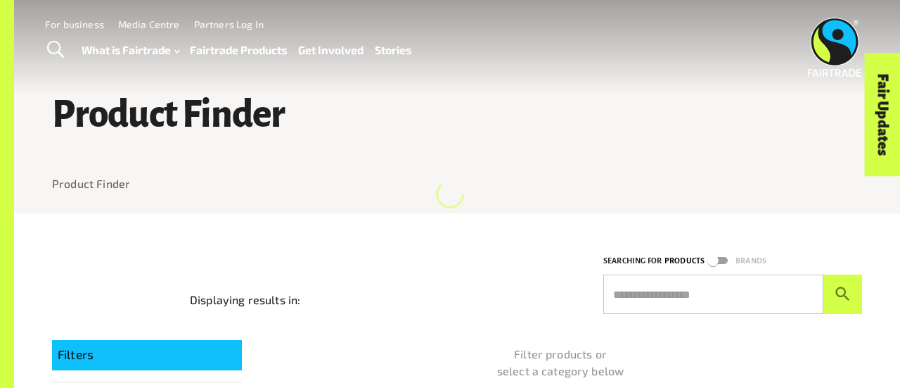  I want to click on p: Filters, so click(147, 354).